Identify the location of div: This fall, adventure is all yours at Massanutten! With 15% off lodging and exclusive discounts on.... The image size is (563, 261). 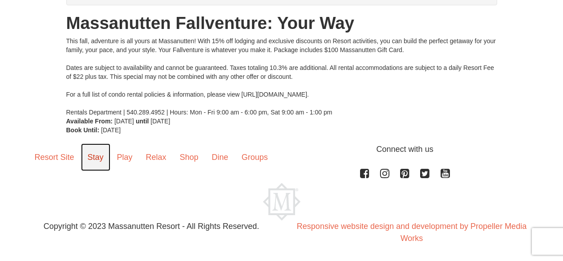
(282, 77).